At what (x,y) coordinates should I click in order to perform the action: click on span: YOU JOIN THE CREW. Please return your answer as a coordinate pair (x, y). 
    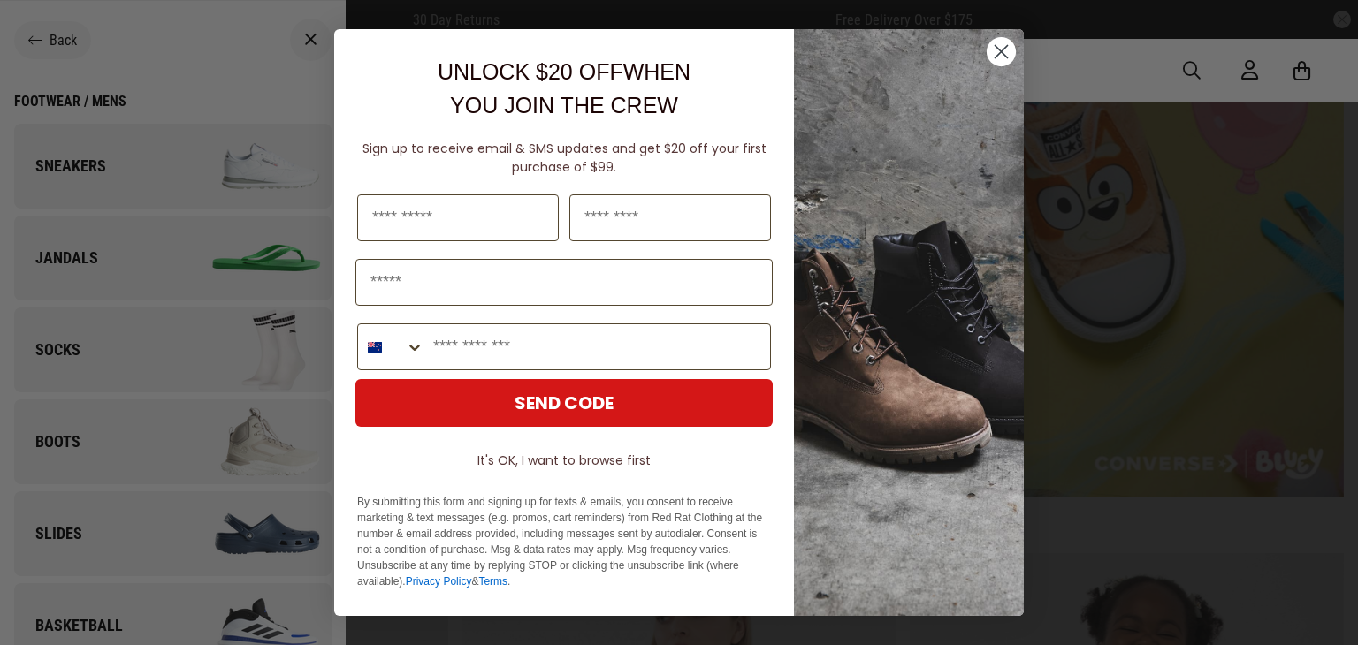
    Looking at the image, I should click on (564, 105).